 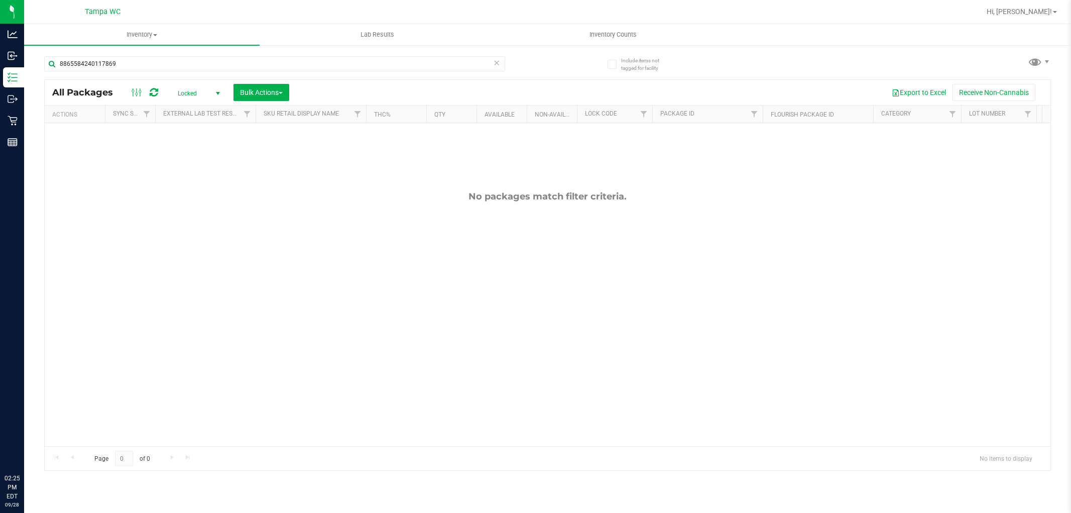 I want to click on span: Include items not tagged for facility, so click(x=646, y=64).